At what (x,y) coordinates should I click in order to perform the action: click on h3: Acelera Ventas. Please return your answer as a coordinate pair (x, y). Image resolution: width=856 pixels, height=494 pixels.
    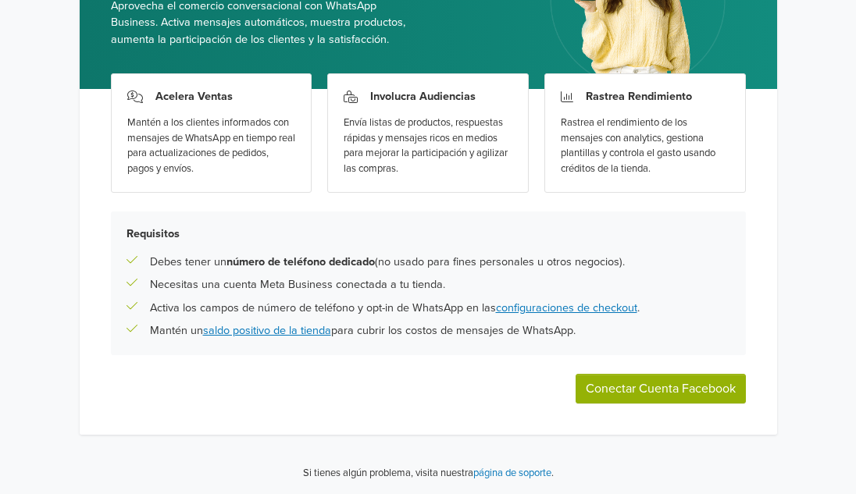
    Looking at the image, I should click on (194, 96).